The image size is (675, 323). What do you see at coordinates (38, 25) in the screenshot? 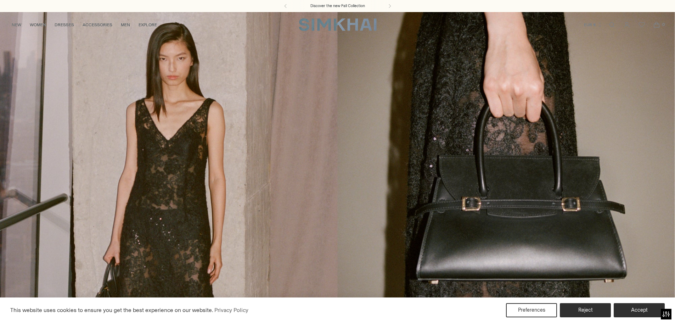
I see `a: WOMEN` at bounding box center [38, 25].